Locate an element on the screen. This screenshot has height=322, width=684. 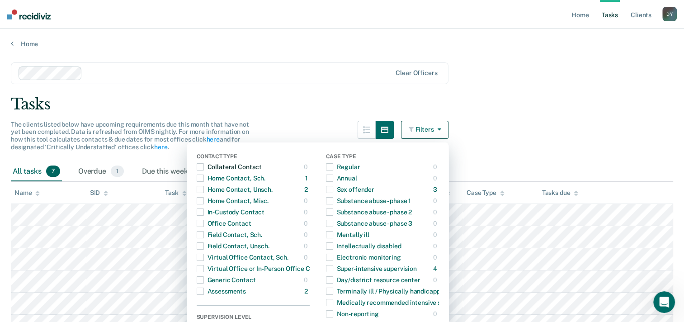
div: Annual is located at coordinates (341, 178).